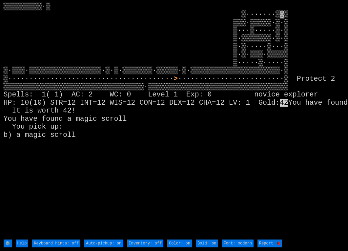 This screenshot has height=251, width=348. Describe the element at coordinates (56, 244) in the screenshot. I see `input: Keyboard hints: off` at that location.